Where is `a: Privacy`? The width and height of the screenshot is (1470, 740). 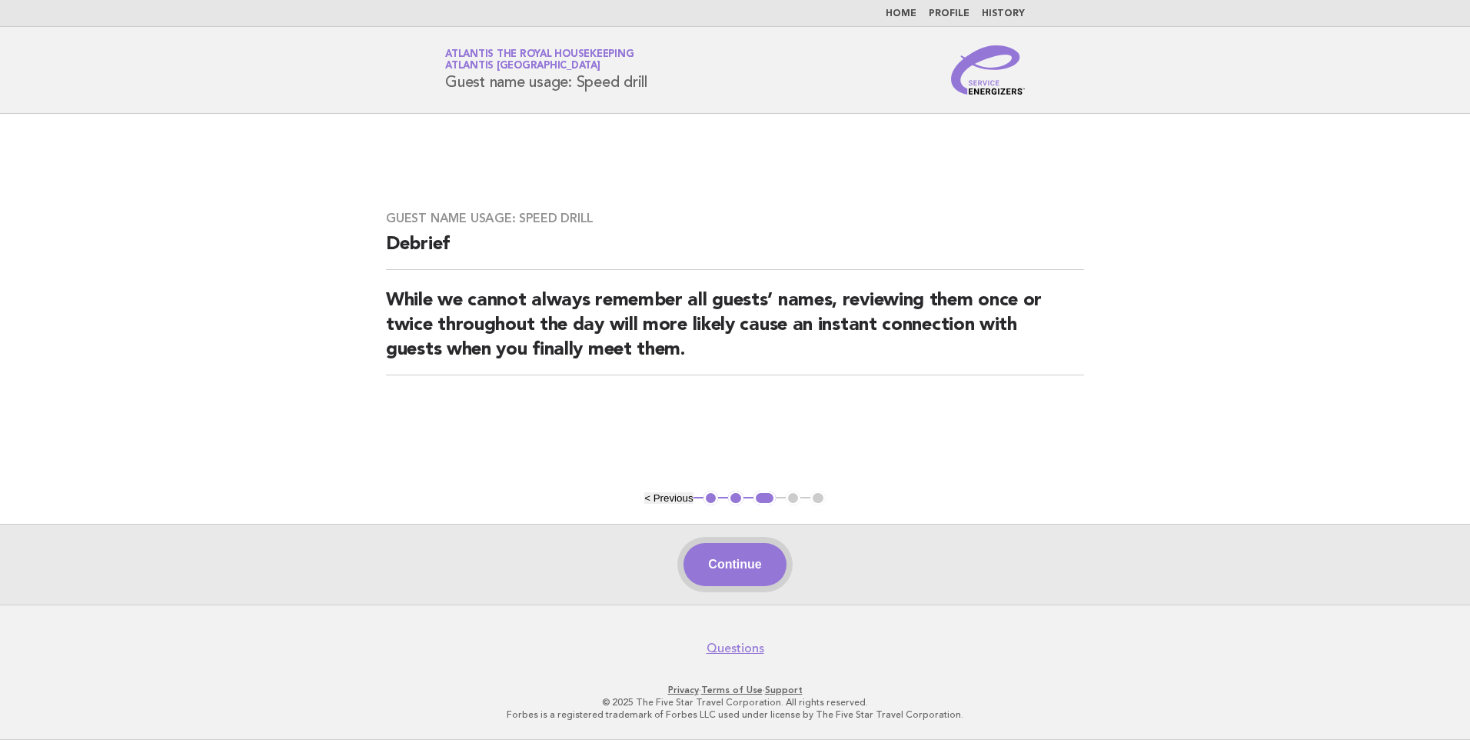
a: Privacy is located at coordinates (684, 690).